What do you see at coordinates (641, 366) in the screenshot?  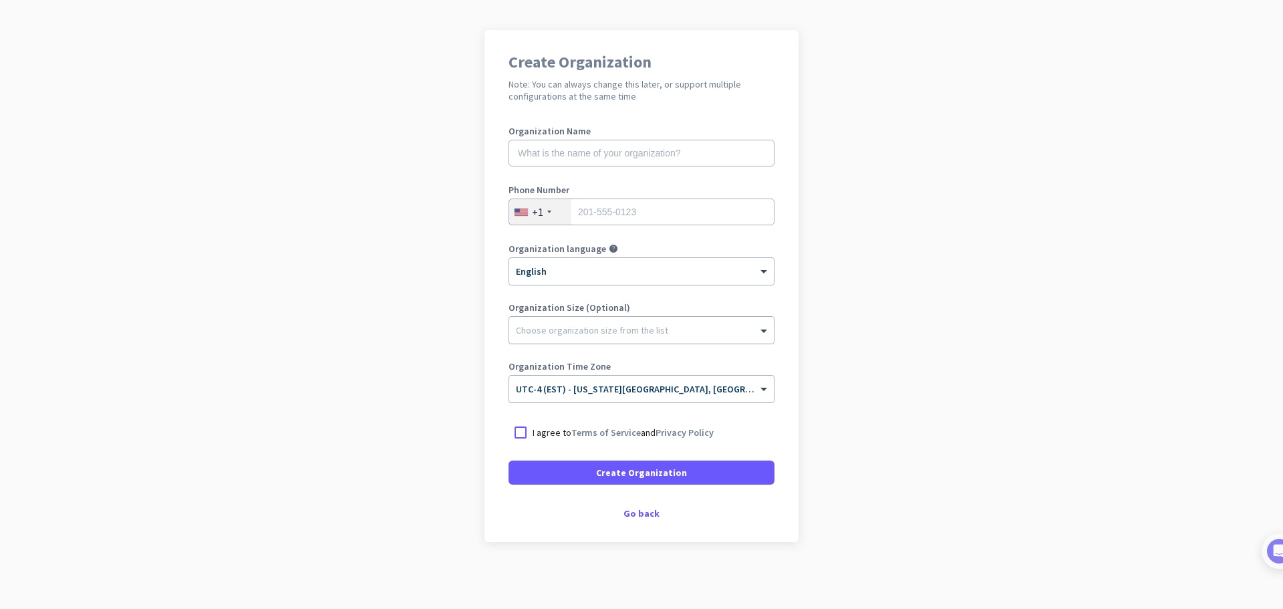 I see `label: Organization Time Zone` at bounding box center [641, 366].